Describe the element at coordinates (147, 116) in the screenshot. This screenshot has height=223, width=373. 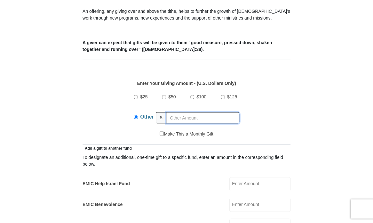
I see `span: Other` at that location.